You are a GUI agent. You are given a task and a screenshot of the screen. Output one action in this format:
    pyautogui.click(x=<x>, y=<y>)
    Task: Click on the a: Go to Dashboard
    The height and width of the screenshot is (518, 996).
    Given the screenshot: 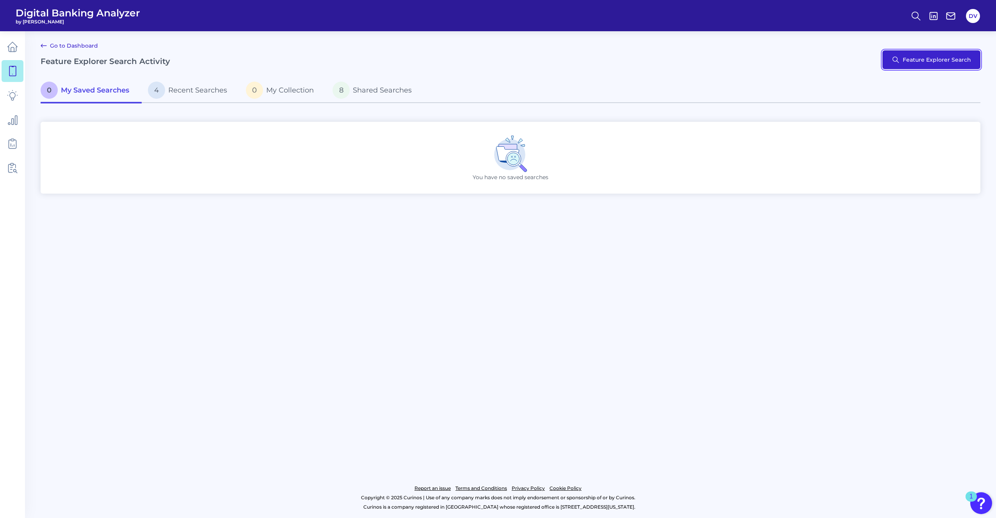 What is the action you would take?
    pyautogui.click(x=69, y=46)
    